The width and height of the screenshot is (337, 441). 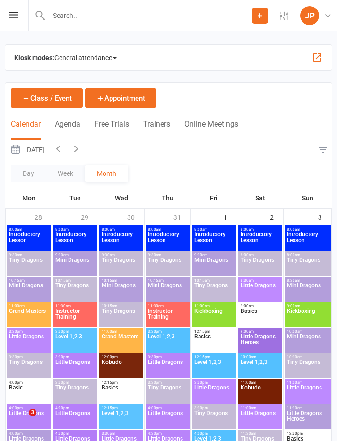 I want to click on button: Free Trials, so click(x=111, y=129).